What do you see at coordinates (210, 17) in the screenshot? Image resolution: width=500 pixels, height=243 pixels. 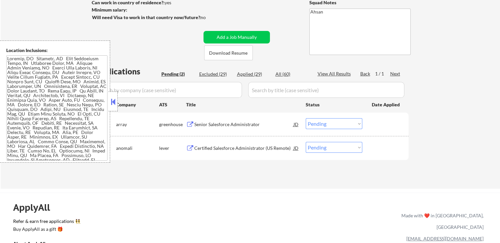 I see `div: no` at bounding box center [210, 17].